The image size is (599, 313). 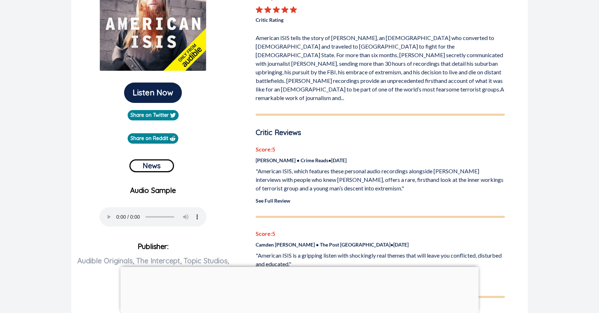 What do you see at coordinates (153, 217) in the screenshot?
I see `audio: Your browser does not support the audio element` at bounding box center [153, 217].